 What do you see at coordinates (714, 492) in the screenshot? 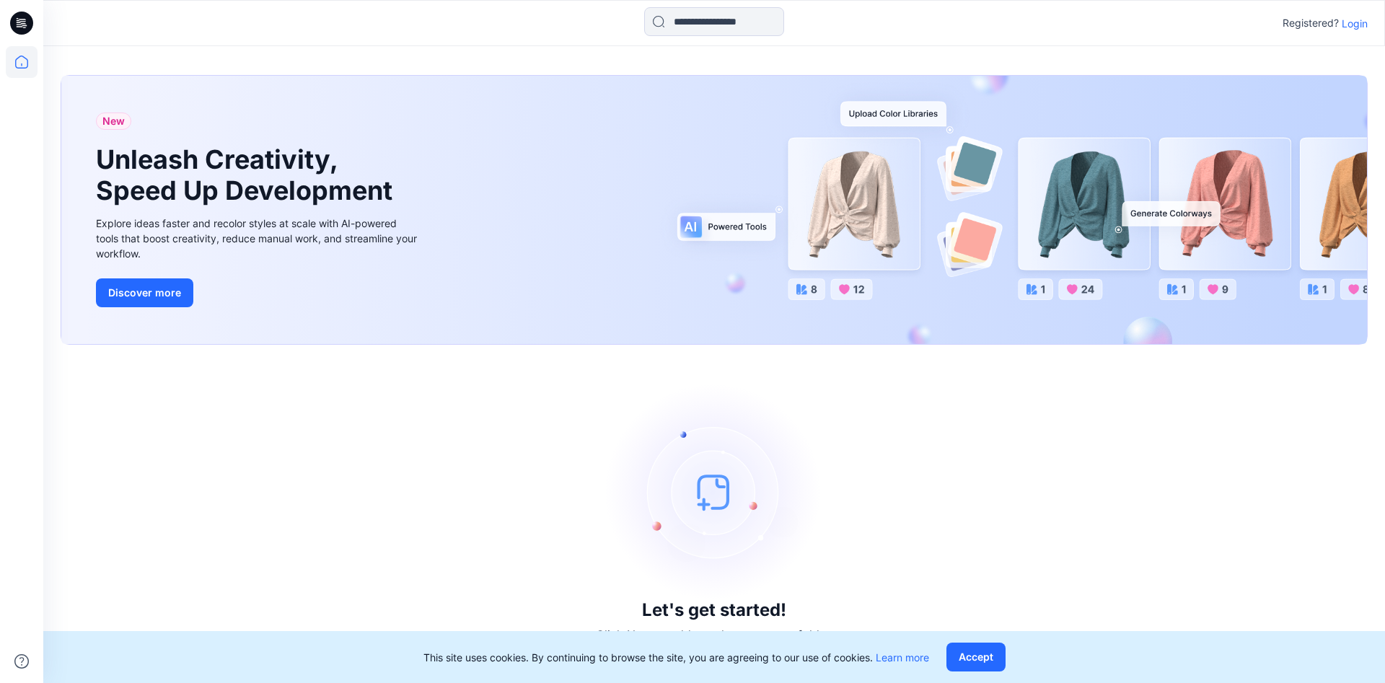
I see `img: empty-state-image.svg` at bounding box center [714, 492].